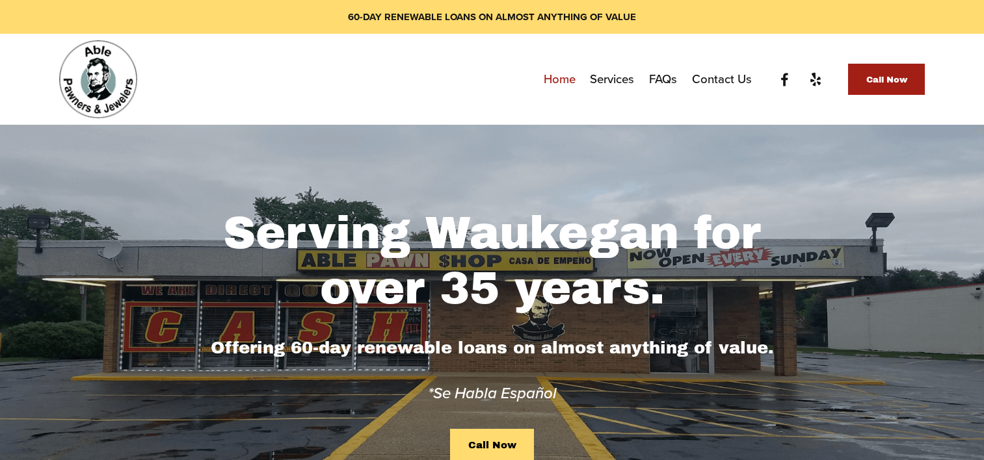  I want to click on h1: Serving Waukegan for over 35 years., so click(492, 261).